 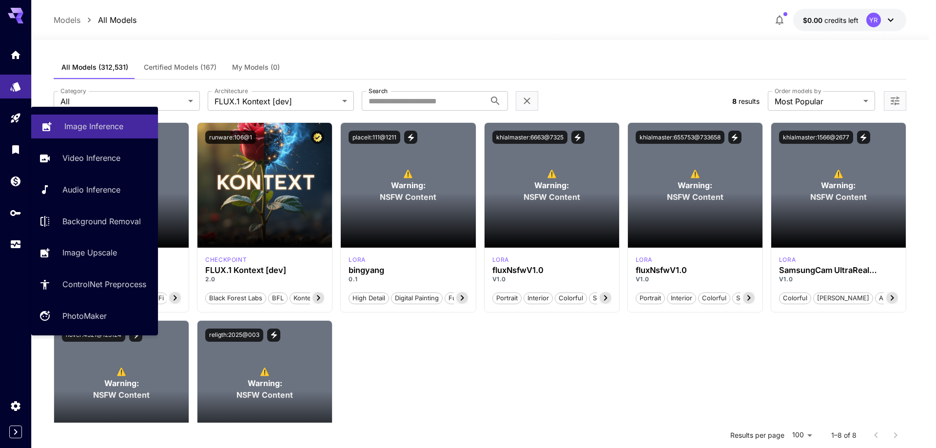 What do you see at coordinates (757, 435) in the screenshot?
I see `p: Results per page` at bounding box center [757, 435].